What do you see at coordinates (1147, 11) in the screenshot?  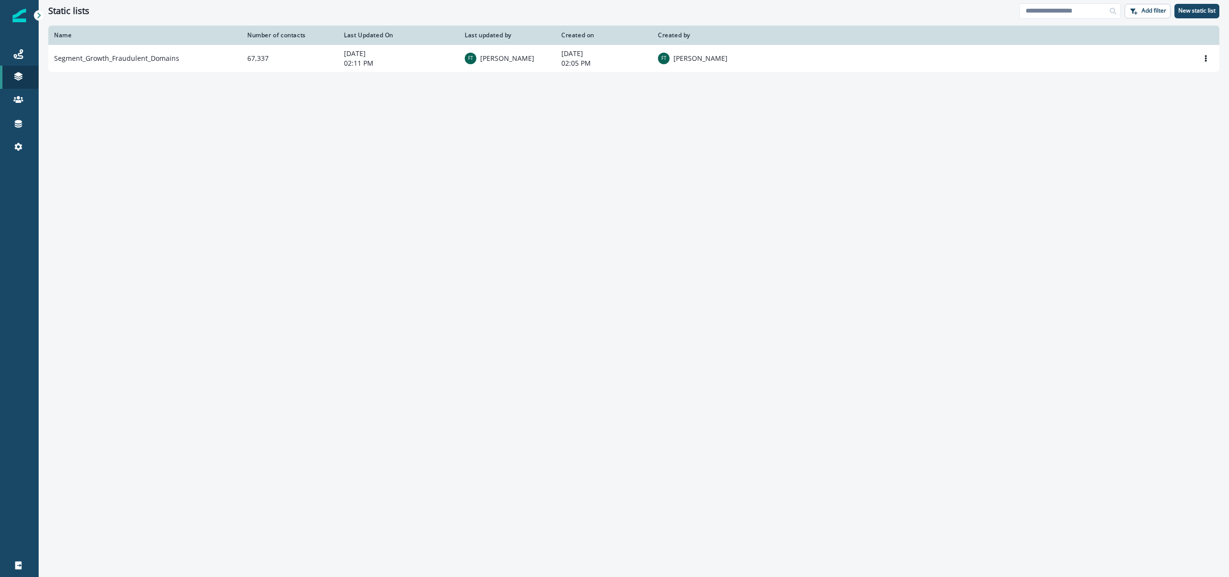 I see `button: Add filter` at bounding box center [1147, 11].